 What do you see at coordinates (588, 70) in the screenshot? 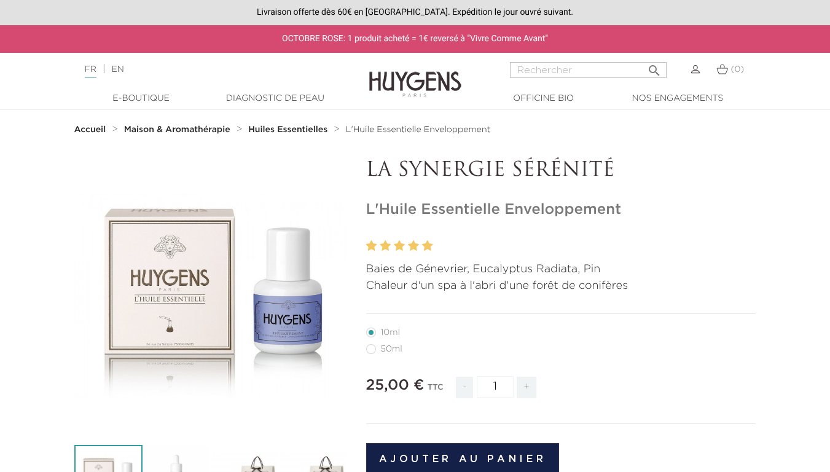
I see `input: Rechercher` at bounding box center [588, 70].